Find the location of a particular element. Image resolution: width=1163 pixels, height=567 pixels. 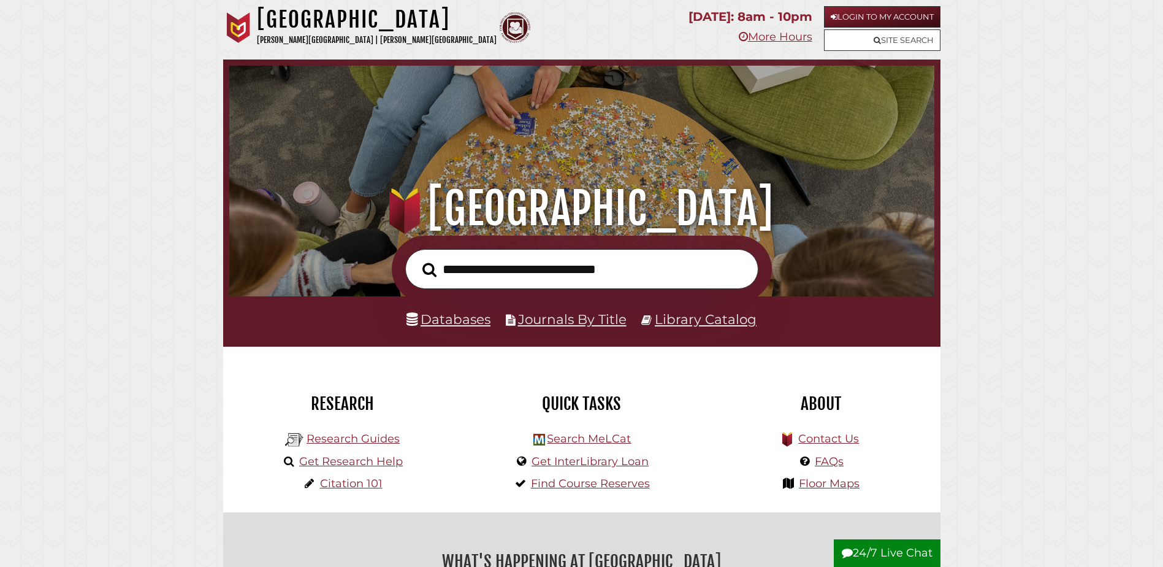

h2: About is located at coordinates (821, 403).